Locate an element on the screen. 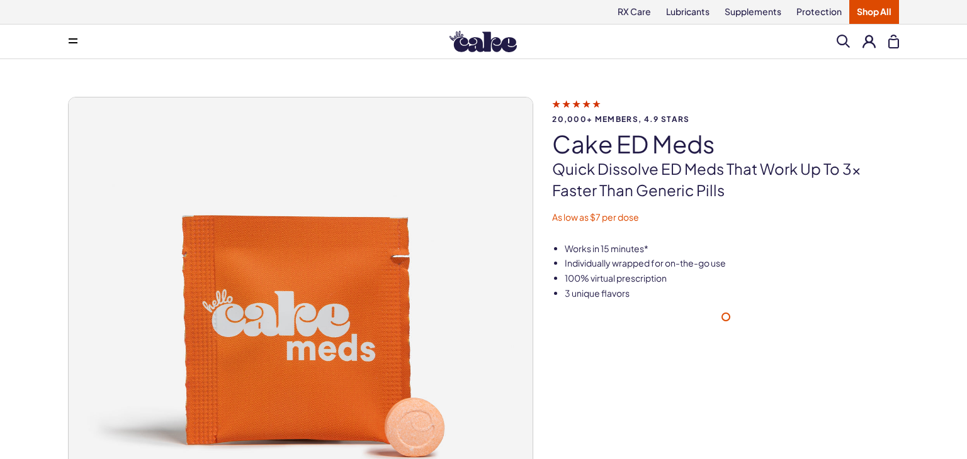  h1: Cake ED Meds is located at coordinates (725, 144).